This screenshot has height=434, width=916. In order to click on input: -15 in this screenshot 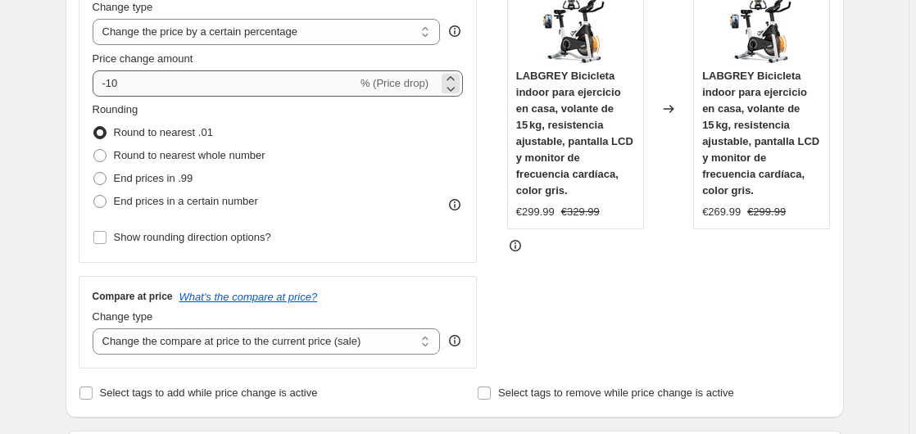, I will do `click(224, 84)`.